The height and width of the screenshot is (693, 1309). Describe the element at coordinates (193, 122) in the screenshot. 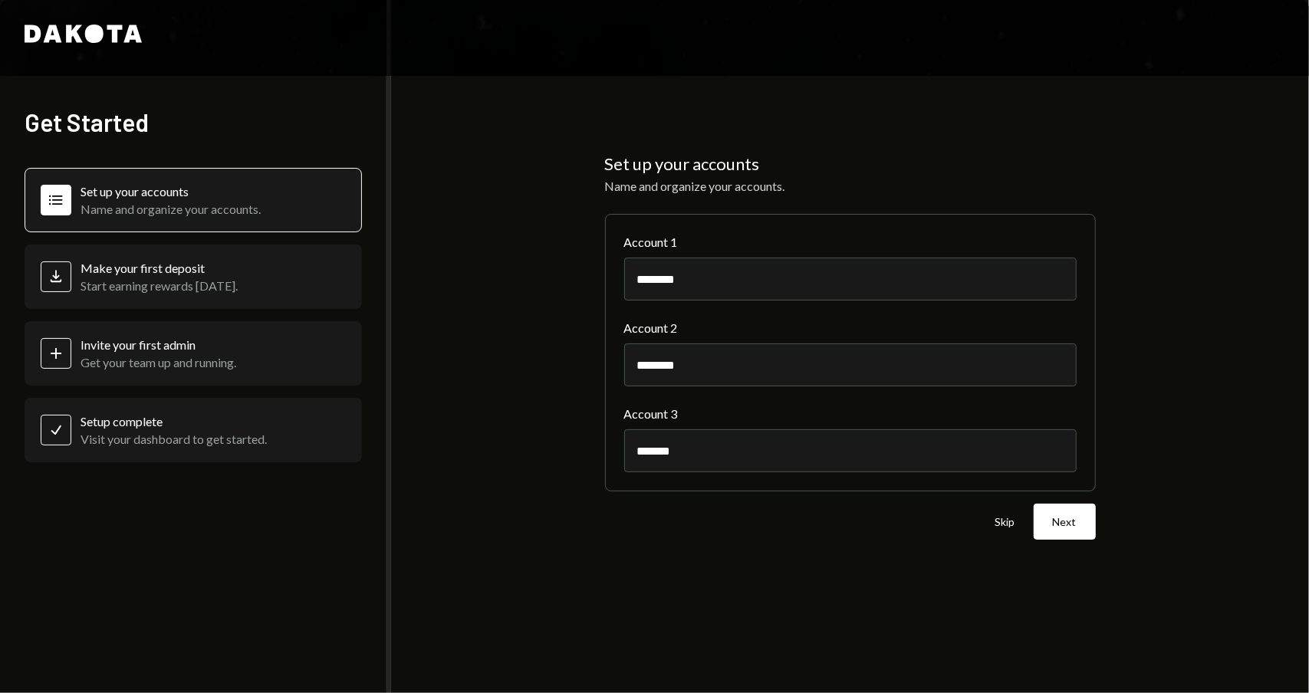

I see `h2: Get Started` at that location.